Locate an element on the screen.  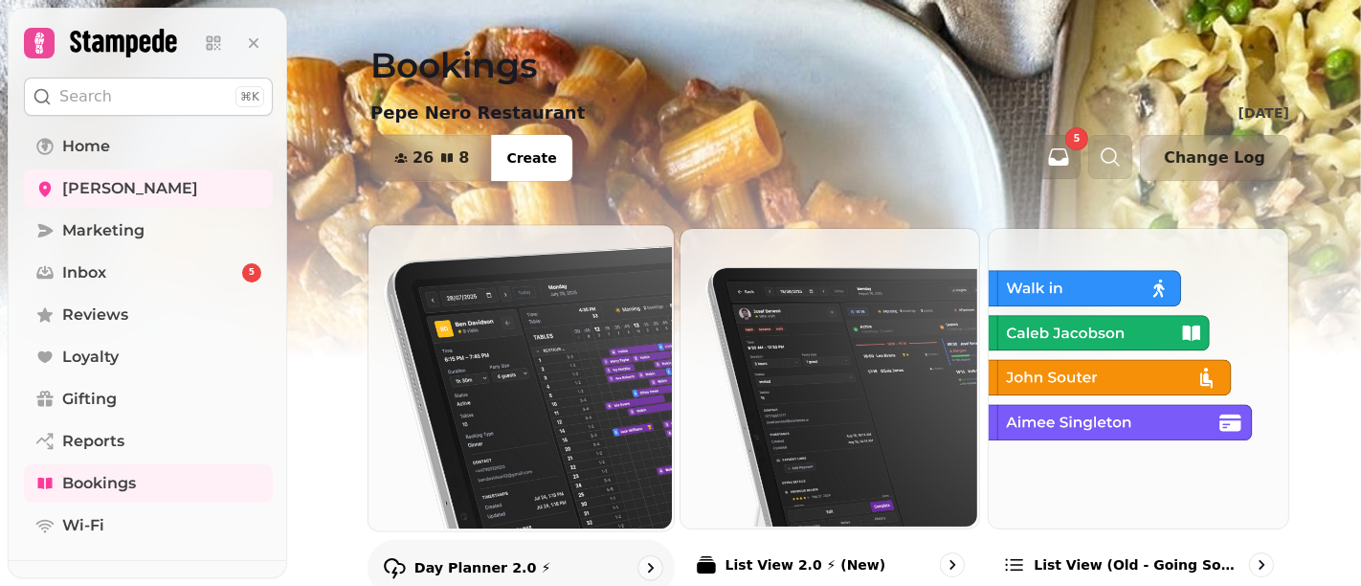
span: Change Log is located at coordinates (1214, 158).